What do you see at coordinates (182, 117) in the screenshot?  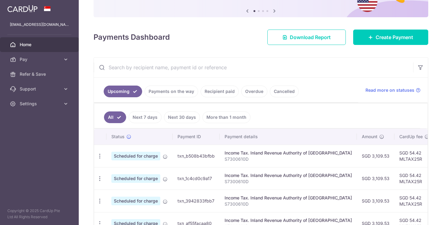 I see `a: Next 30 days` at bounding box center [182, 117].